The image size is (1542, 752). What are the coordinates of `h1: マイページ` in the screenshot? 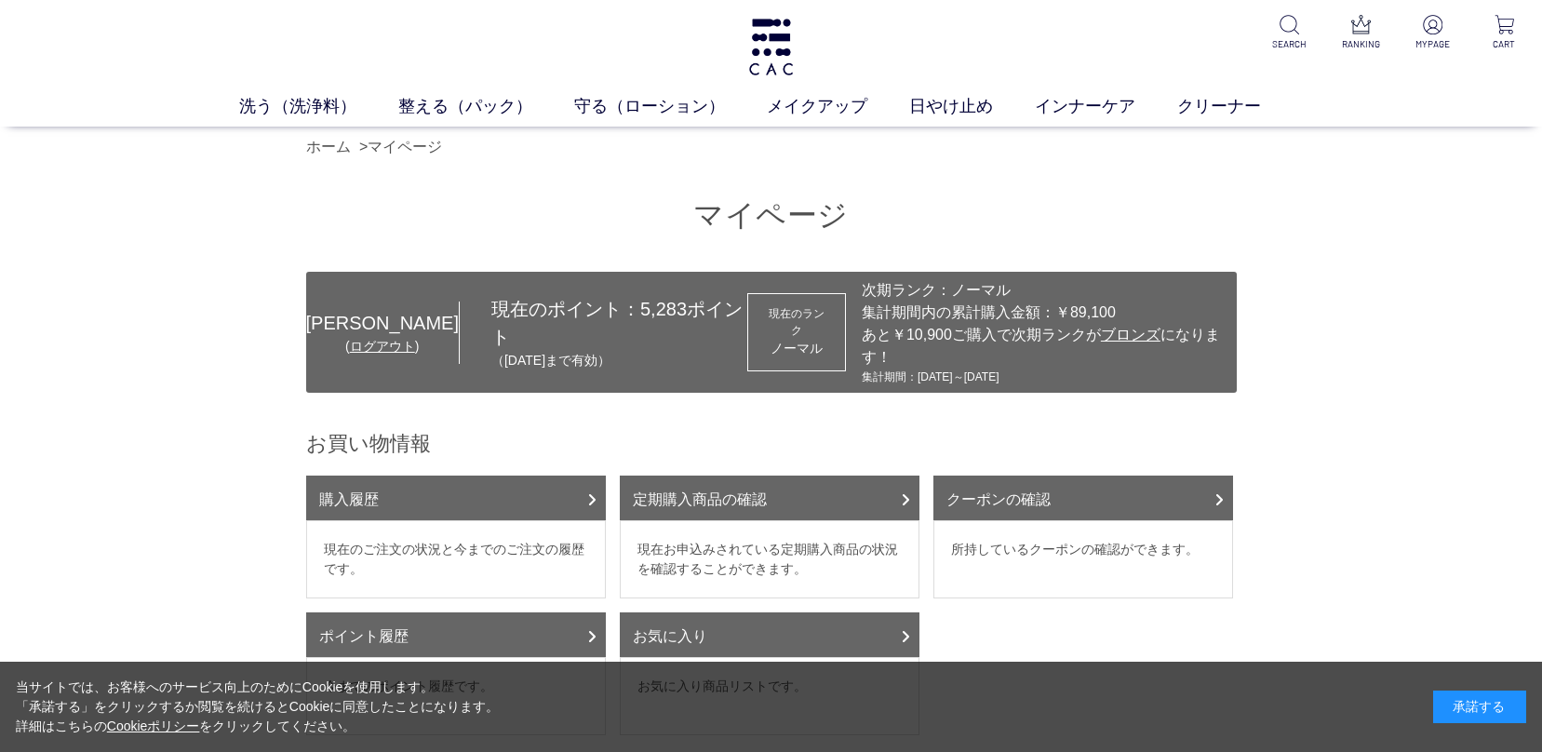 It's located at (771, 215).